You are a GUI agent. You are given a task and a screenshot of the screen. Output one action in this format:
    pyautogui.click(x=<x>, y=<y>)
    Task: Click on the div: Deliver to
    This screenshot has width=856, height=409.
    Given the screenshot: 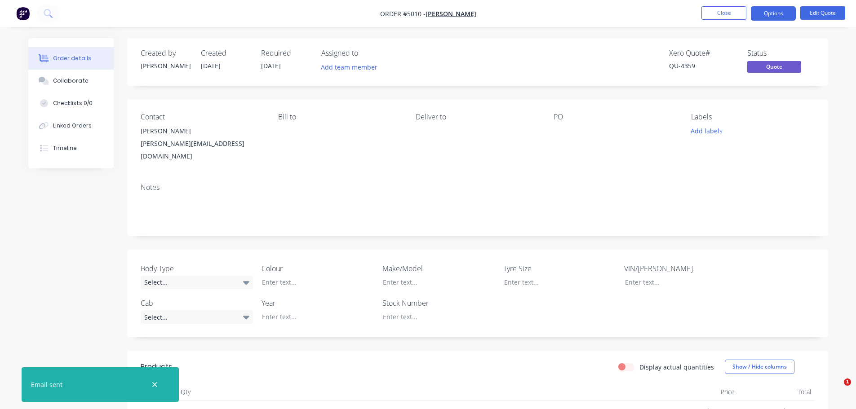 What is the action you would take?
    pyautogui.click(x=477, y=117)
    